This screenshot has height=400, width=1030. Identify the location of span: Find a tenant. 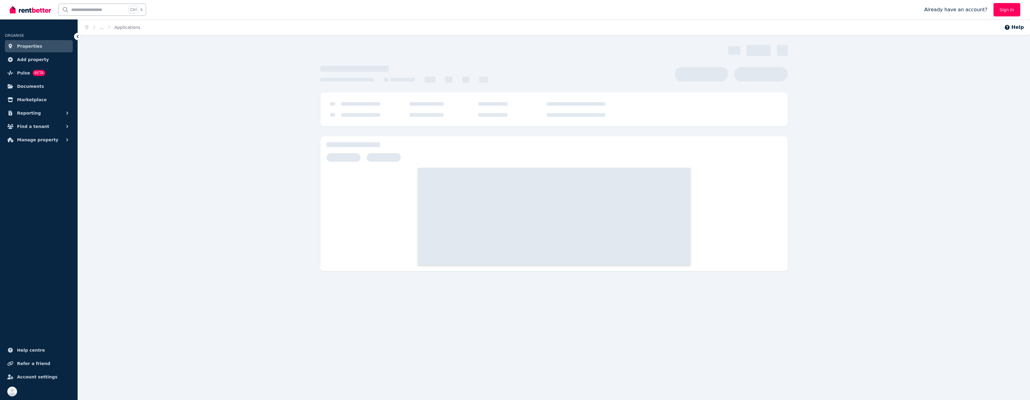
(33, 127).